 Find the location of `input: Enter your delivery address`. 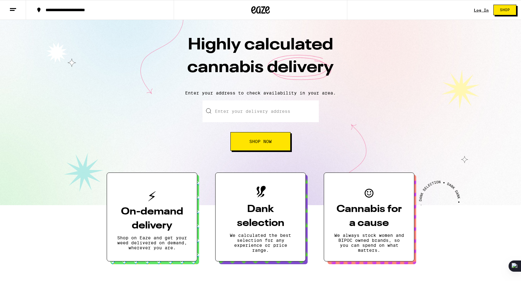

input: Enter your delivery address is located at coordinates (261, 111).